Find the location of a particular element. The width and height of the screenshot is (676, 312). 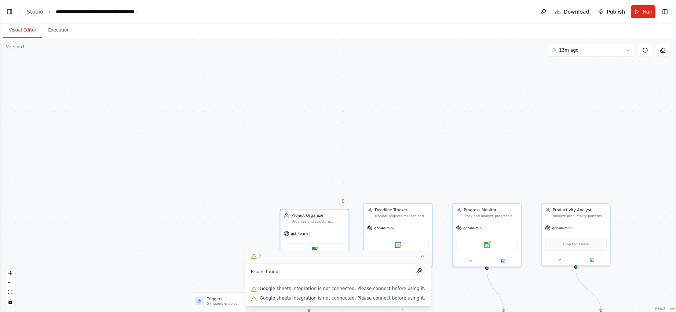

button: zoom in is located at coordinates (10, 274).